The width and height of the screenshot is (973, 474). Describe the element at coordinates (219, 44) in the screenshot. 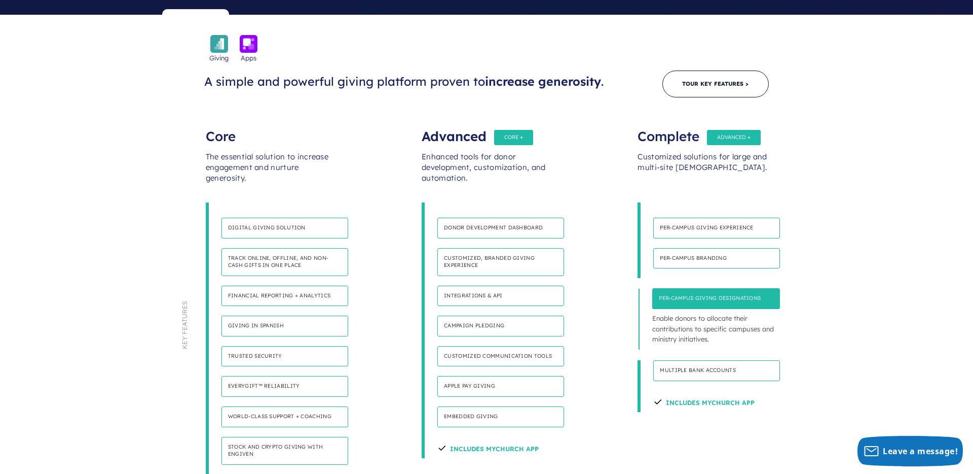

I see `img: icon_giving-bckgrnd-600x600-1.png` at that location.